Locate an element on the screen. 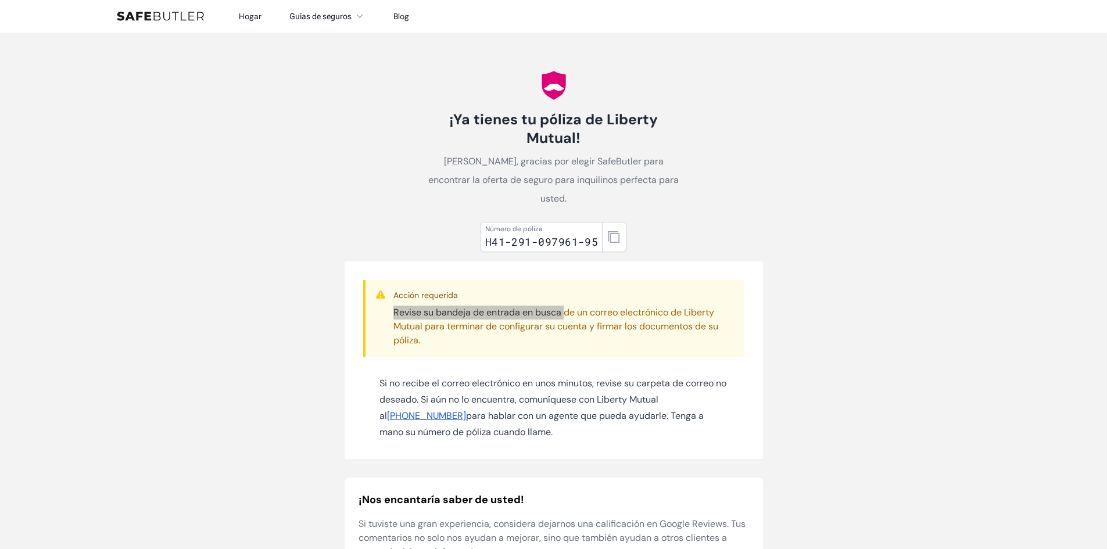 The image size is (1107, 549). button: Guías de seguros is located at coordinates (327, 16).